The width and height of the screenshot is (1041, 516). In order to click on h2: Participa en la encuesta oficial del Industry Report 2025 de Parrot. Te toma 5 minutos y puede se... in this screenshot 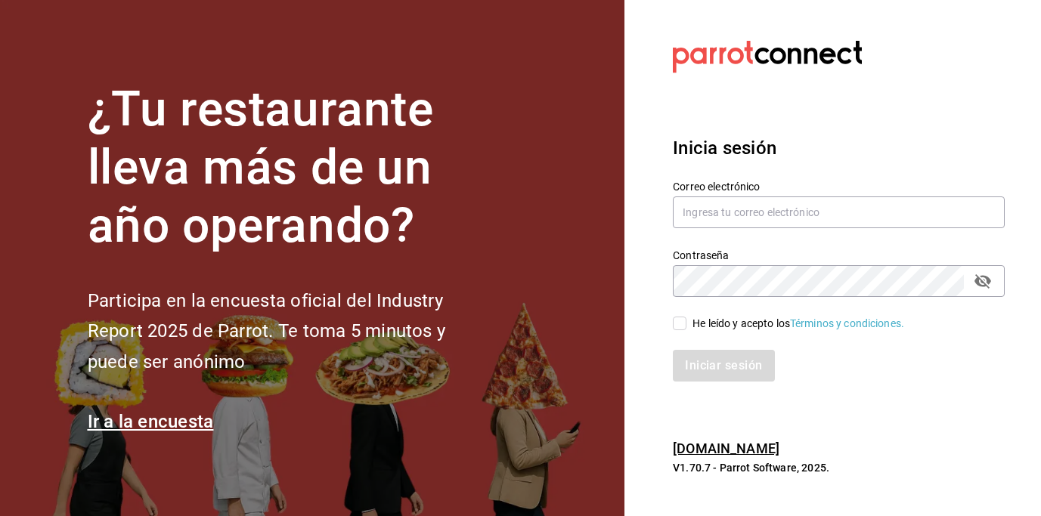, I will do `click(292, 332)`.